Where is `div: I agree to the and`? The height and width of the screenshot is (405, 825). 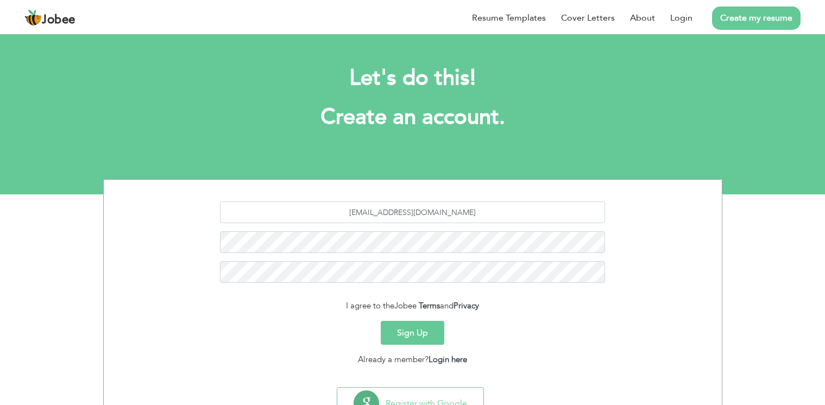
div: I agree to the and is located at coordinates (413, 306).